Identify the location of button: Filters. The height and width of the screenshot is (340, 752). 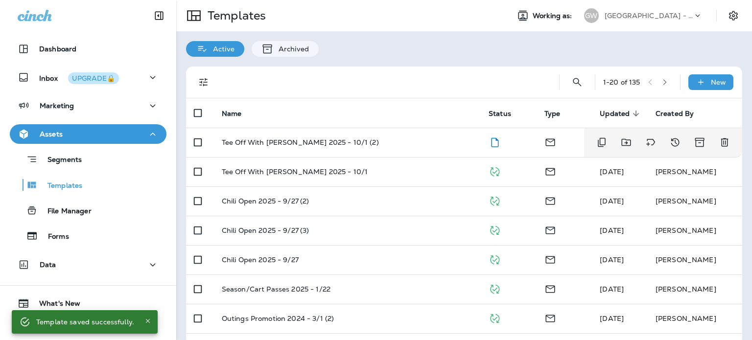
(204, 82).